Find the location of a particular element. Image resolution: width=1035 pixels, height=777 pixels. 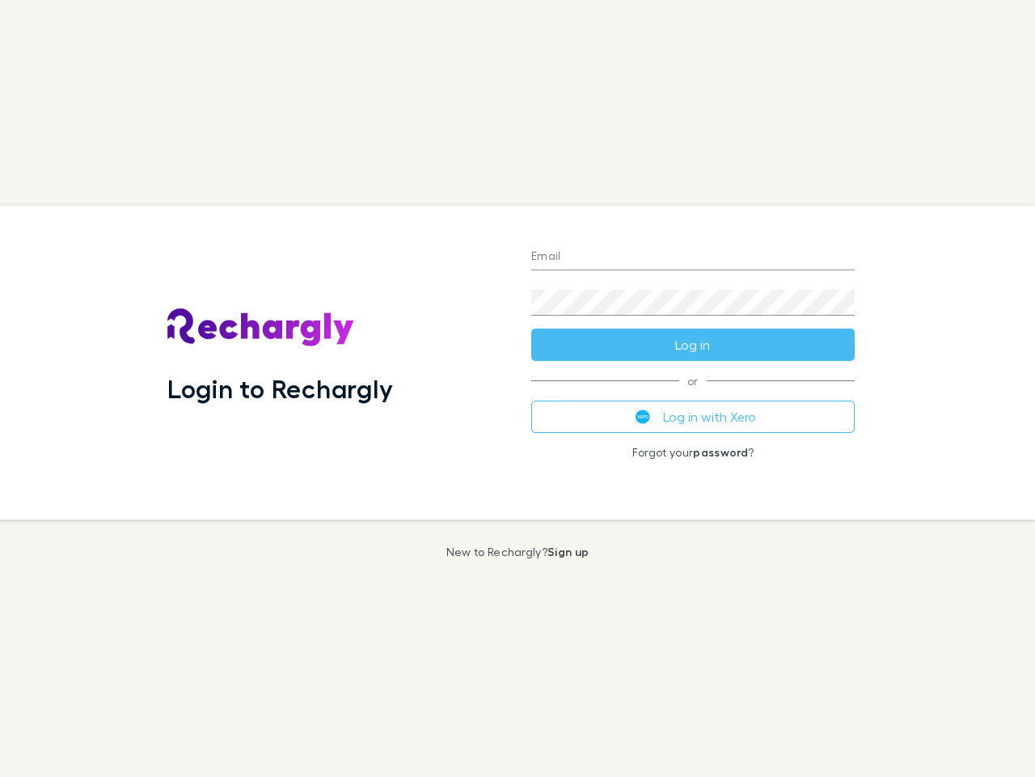

img: Xero's logo is located at coordinates (643, 417).